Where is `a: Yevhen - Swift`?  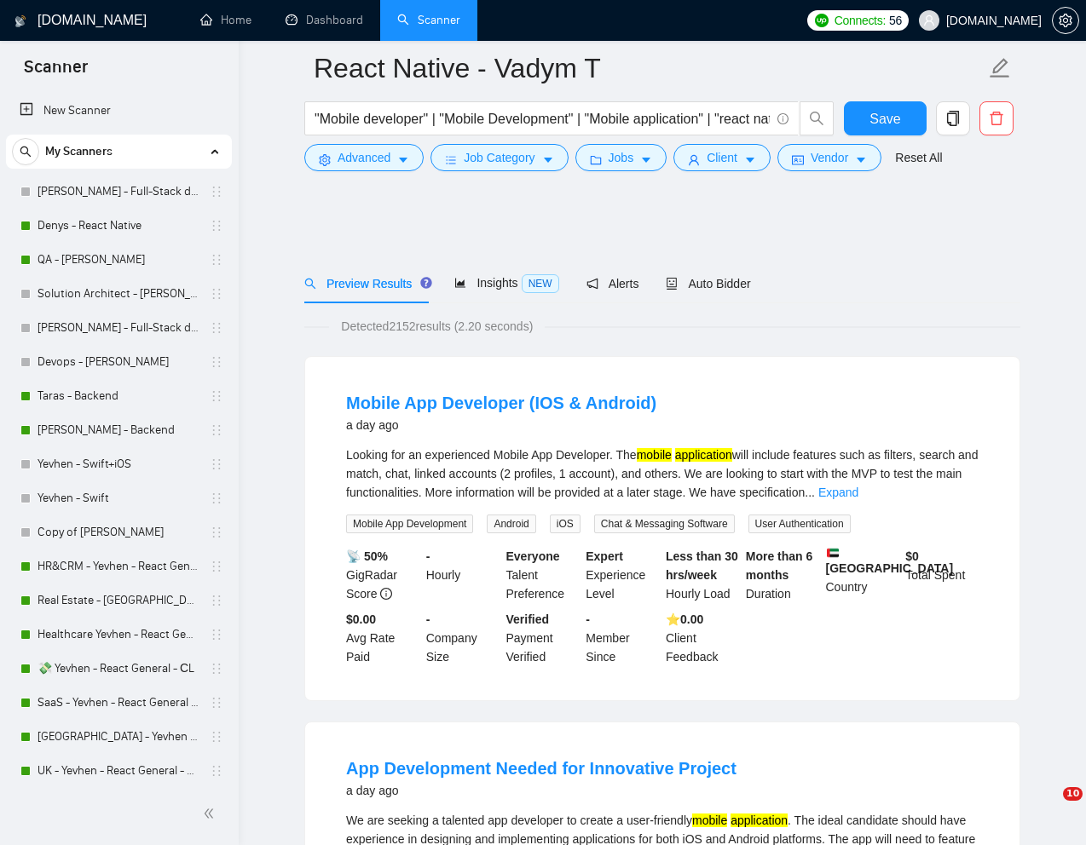
a: Yevhen - Swift is located at coordinates (118, 499).